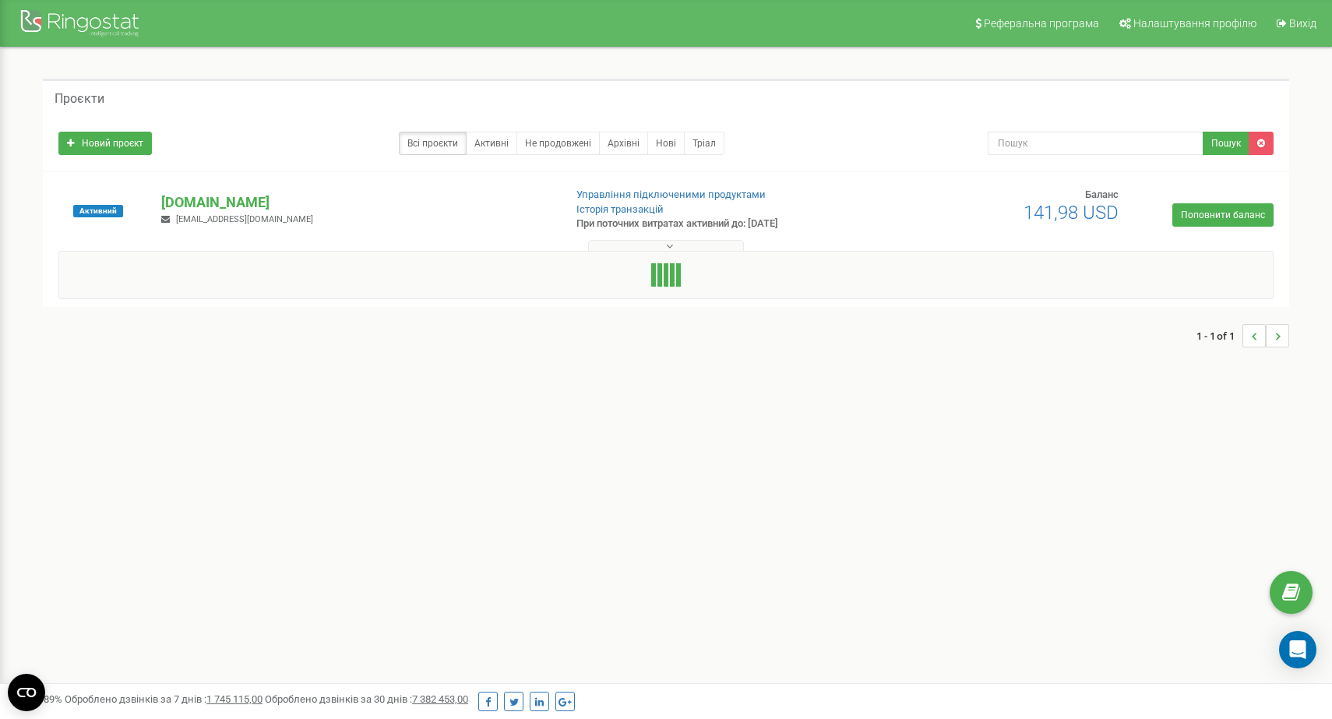  What do you see at coordinates (1298, 650) in the screenshot?
I see `div: Open Intercom Messenger` at bounding box center [1298, 650].